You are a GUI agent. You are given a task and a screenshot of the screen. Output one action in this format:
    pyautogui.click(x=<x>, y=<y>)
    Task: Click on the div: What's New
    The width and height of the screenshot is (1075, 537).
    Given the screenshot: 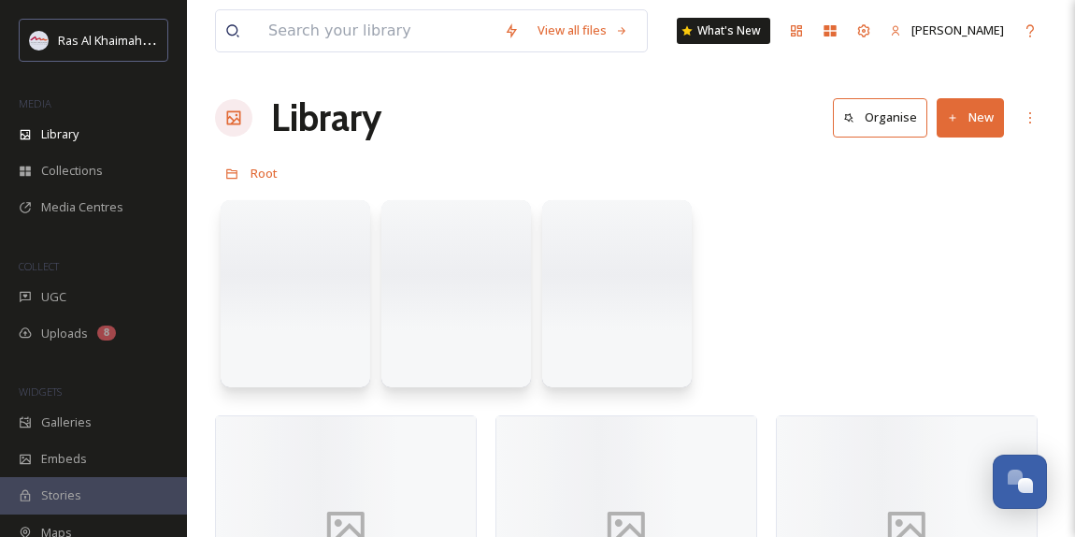 What is the action you would take?
    pyautogui.click(x=724, y=31)
    